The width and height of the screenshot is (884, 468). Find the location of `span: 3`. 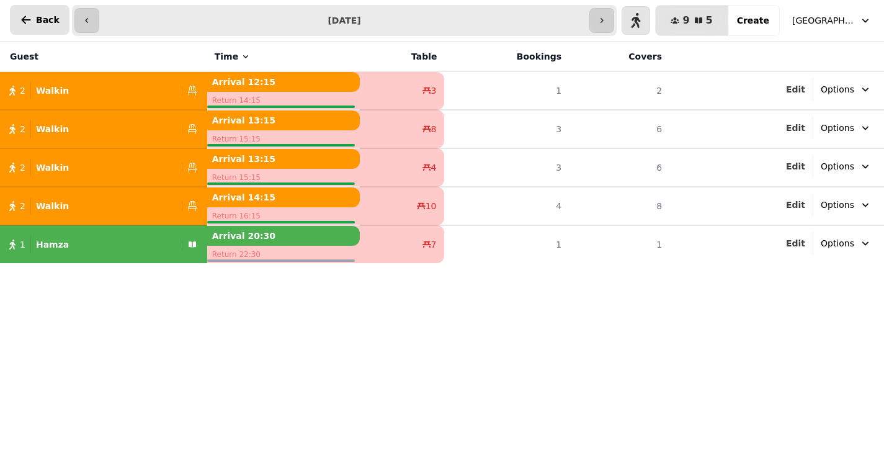

span: 3 is located at coordinates (434, 91).